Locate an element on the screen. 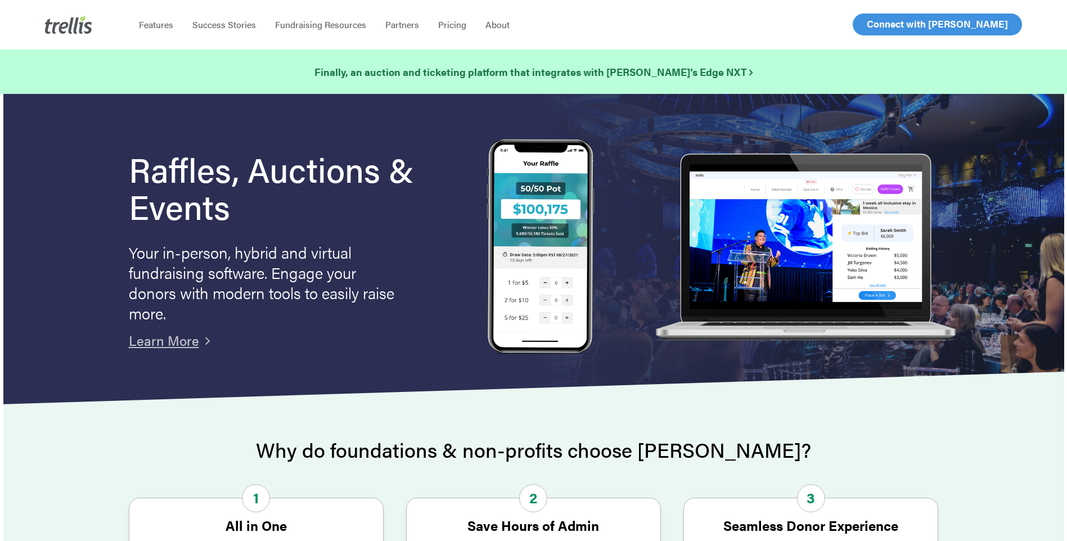  img: Trellis Raffles, Auctions and Event Fundraising is located at coordinates (541, 248).